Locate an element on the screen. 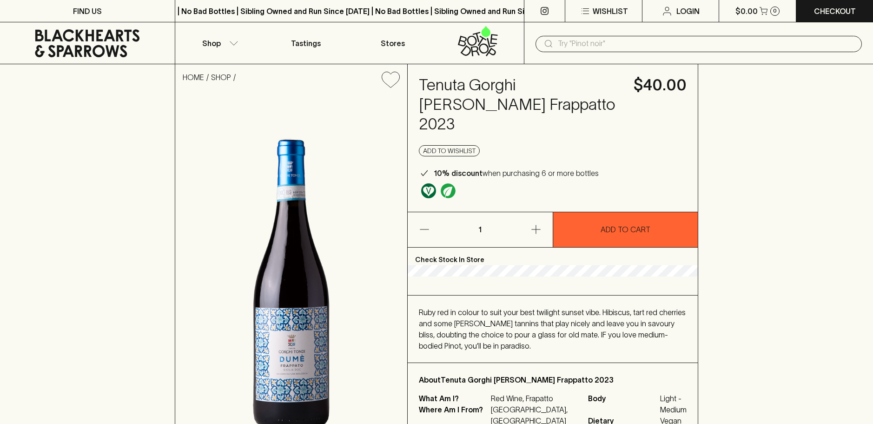 This screenshot has width=873, height=424. a: Tastings is located at coordinates (306, 43).